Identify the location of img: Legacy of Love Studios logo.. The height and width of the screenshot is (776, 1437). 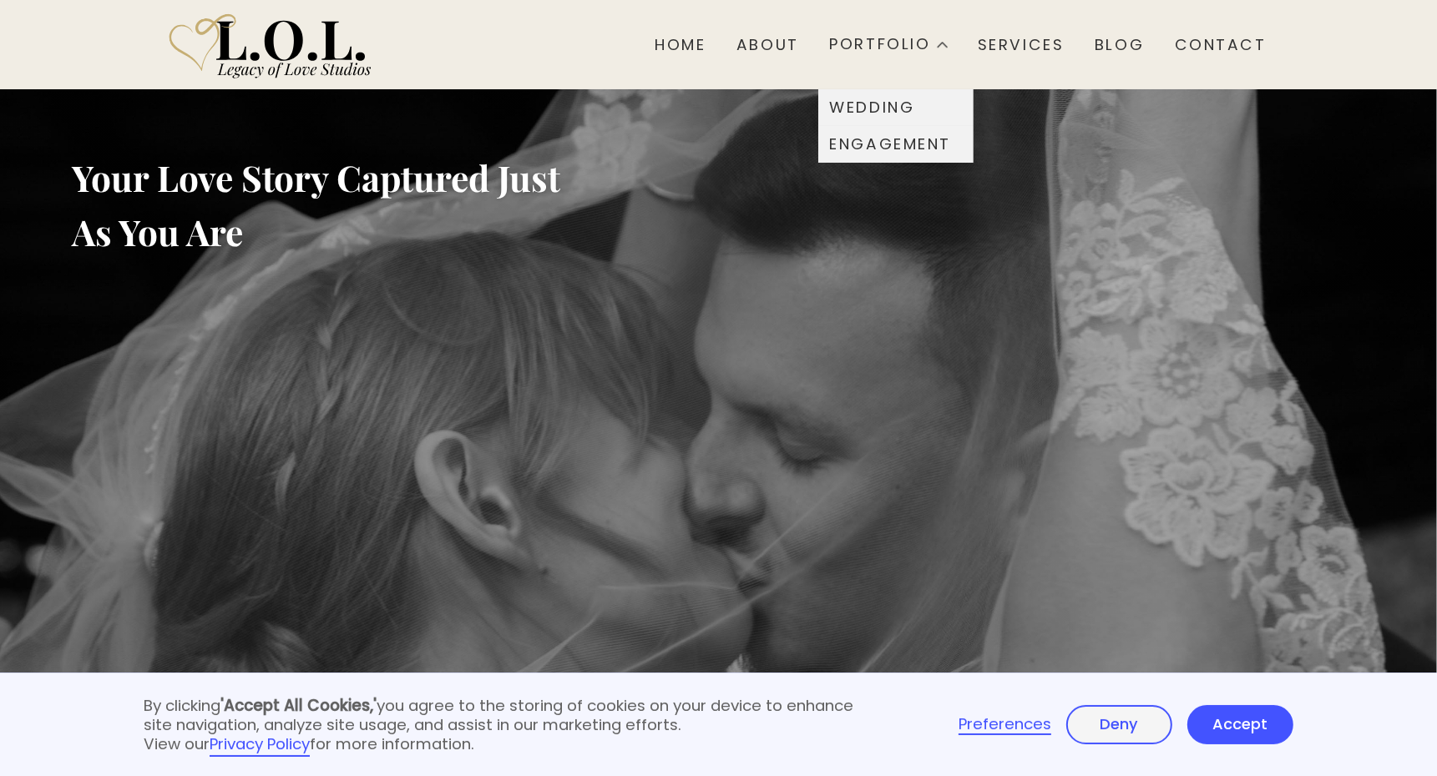
(273, 44).